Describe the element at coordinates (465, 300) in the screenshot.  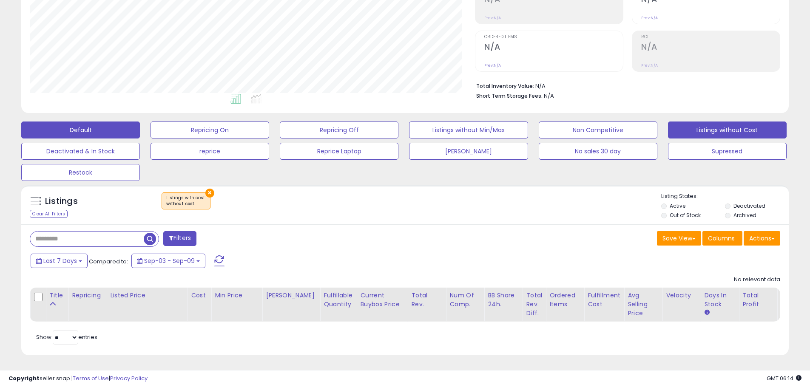
I see `div: Num of Comp.` at that location.